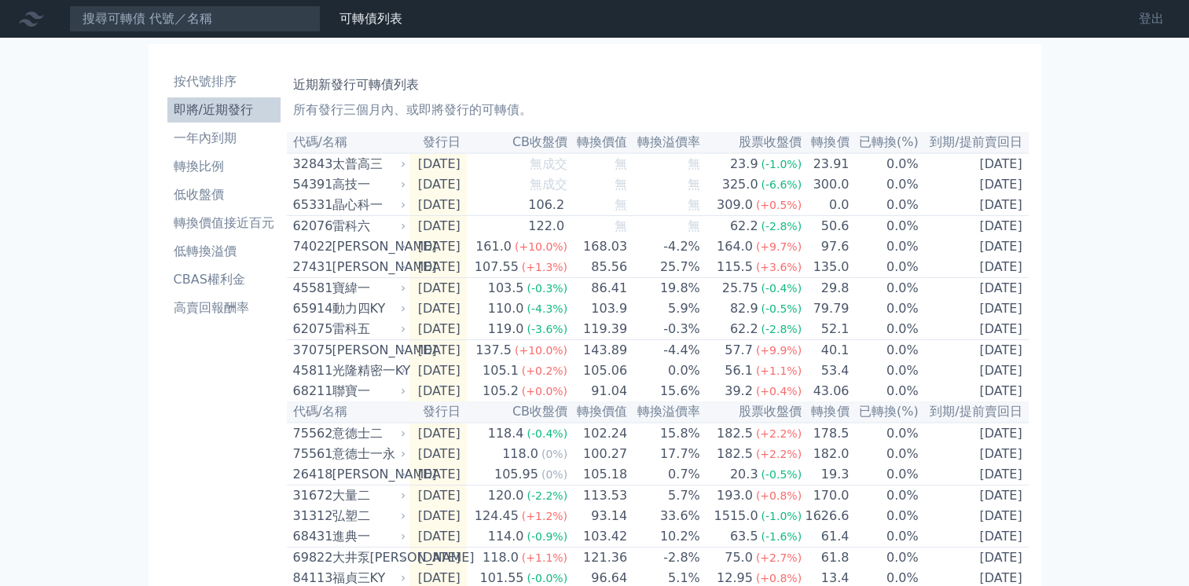 Image resolution: width=1189 pixels, height=586 pixels. What do you see at coordinates (598, 350) in the screenshot?
I see `td: 143.89` at bounding box center [598, 350].